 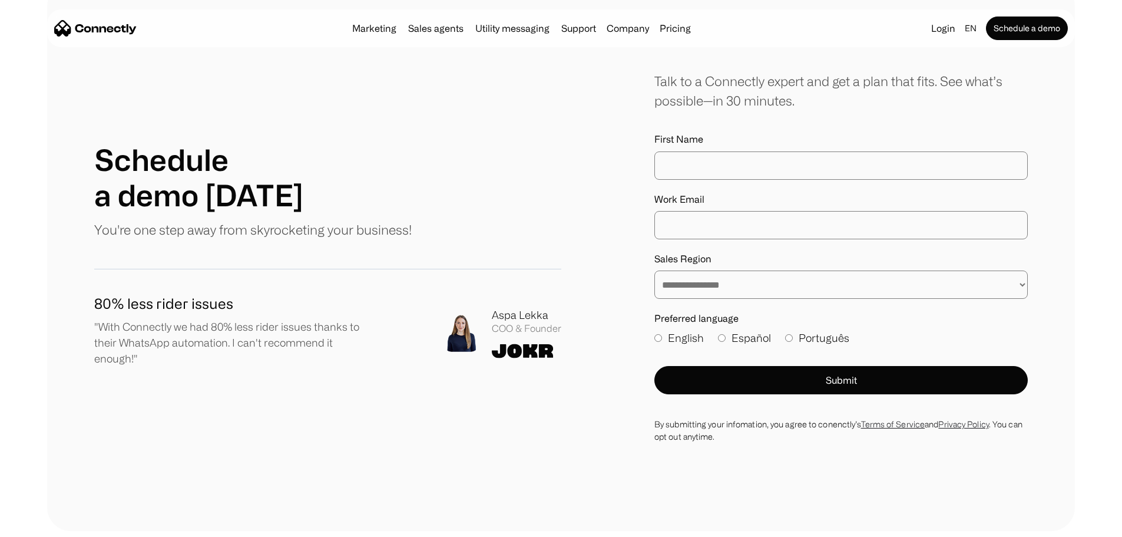 What do you see at coordinates (253, 229) in the screenshot?
I see `p: You're one step away from skyrocketing your business!` at bounding box center [253, 229].